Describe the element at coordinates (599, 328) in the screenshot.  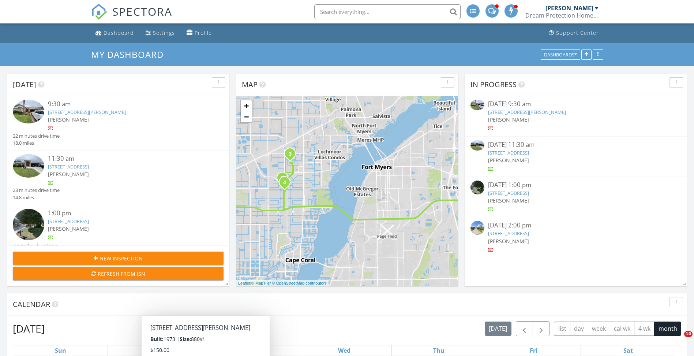
I see `button: week` at that location.